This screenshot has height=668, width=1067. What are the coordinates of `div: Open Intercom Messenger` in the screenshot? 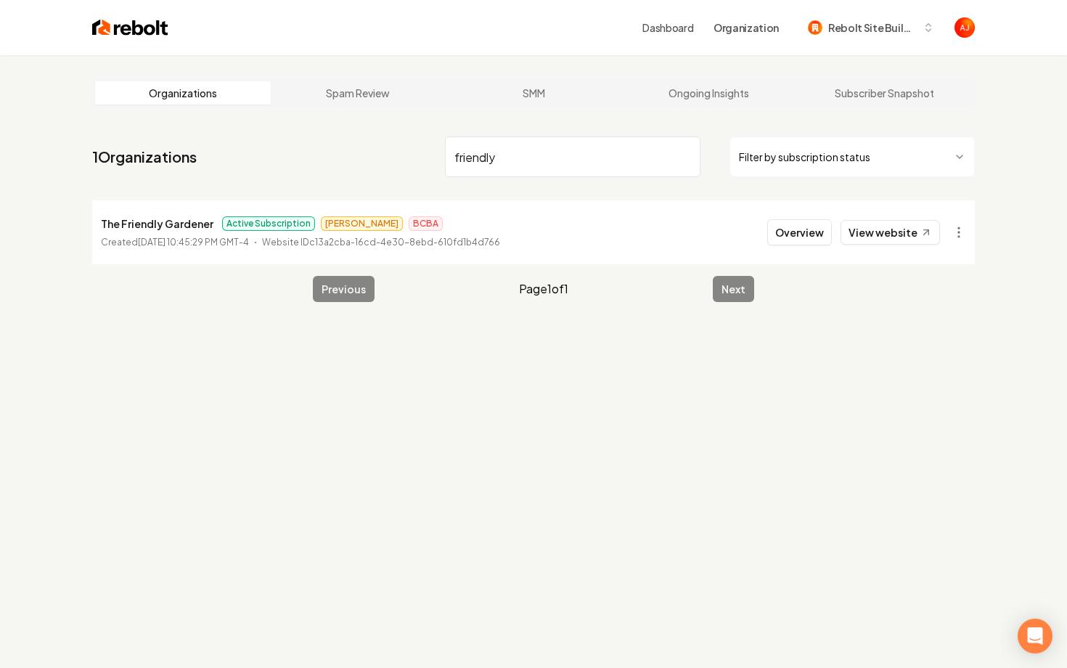 It's located at (1035, 636).